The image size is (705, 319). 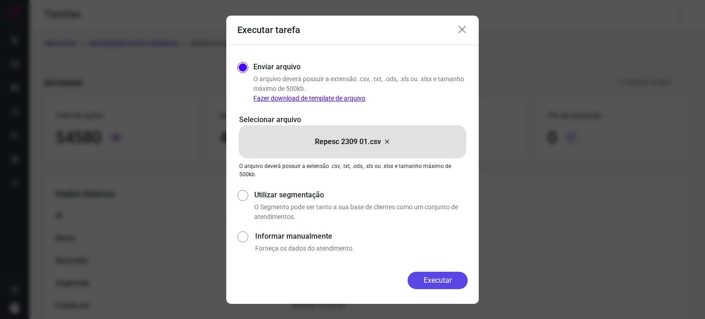 What do you see at coordinates (277, 67) in the screenshot?
I see `label: Enviar arquivo` at bounding box center [277, 67].